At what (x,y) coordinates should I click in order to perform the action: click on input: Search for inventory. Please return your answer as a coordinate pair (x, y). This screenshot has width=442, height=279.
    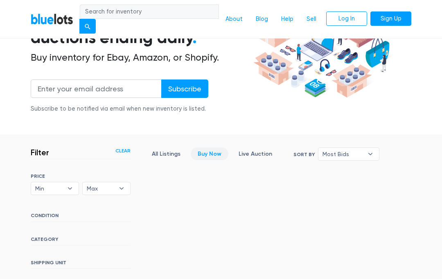
    Looking at the image, I should click on (149, 12).